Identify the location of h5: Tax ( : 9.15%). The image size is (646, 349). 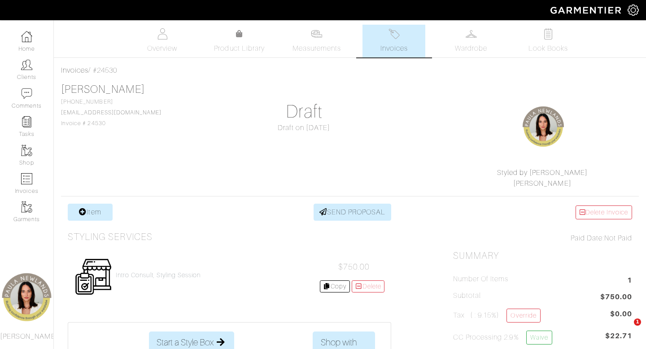
(497, 315).